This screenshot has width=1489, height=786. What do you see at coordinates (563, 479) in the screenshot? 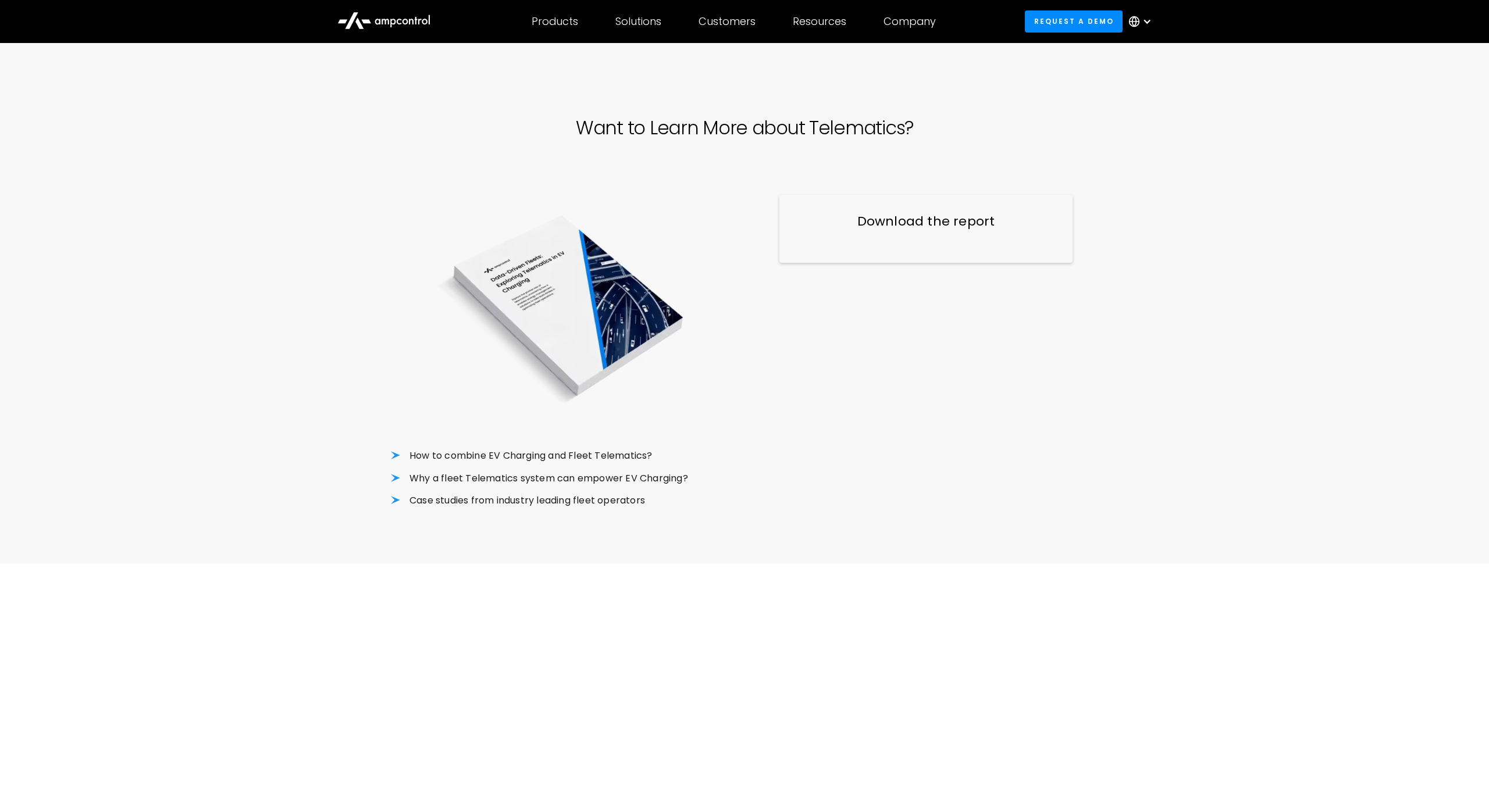
I see `li: Why a fleet Telematics system can empower EV Charging?` at bounding box center [563, 479].